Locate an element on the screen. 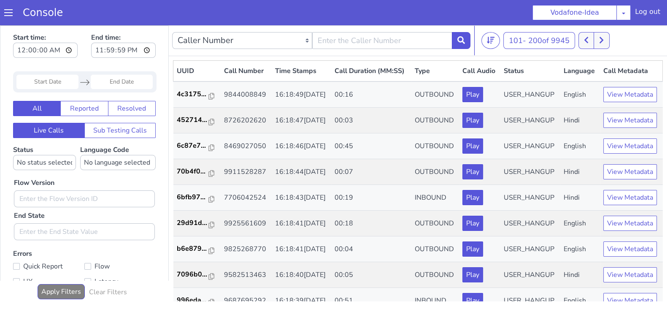 The image size is (667, 309). p: 4c3175... is located at coordinates (193, 69).